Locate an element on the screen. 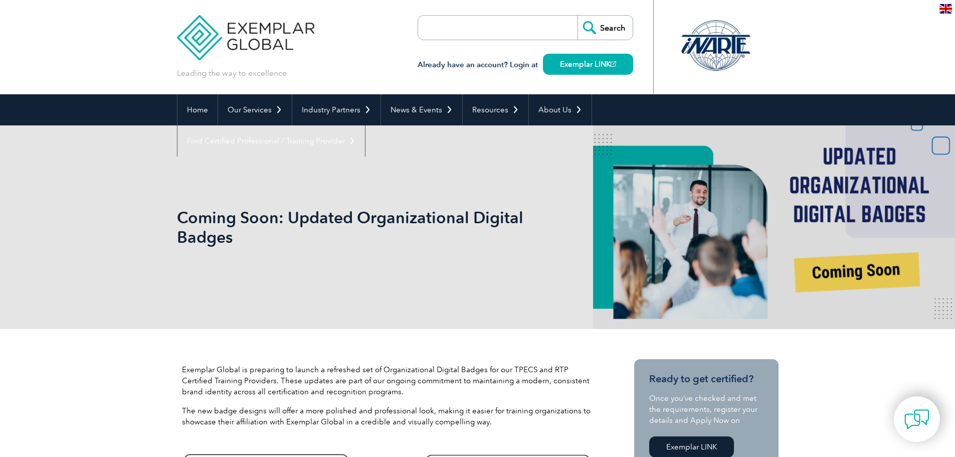  a: News & Events is located at coordinates (422, 110).